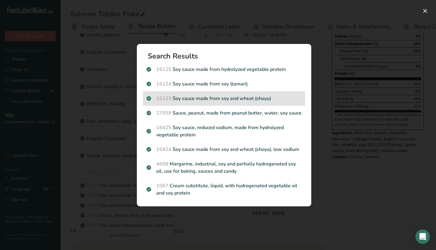  What do you see at coordinates (164, 149) in the screenshot?
I see `span: 16424` at bounding box center [164, 149].